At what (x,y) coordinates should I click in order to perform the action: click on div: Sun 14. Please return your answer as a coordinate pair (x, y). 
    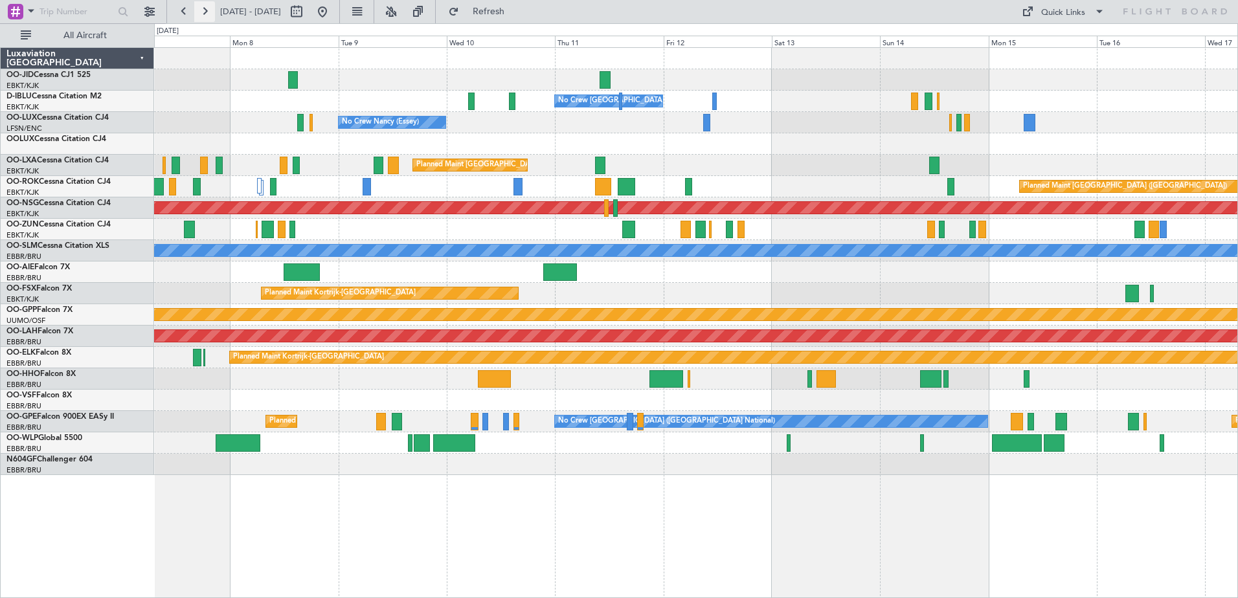
    Looking at the image, I should click on (934, 41).